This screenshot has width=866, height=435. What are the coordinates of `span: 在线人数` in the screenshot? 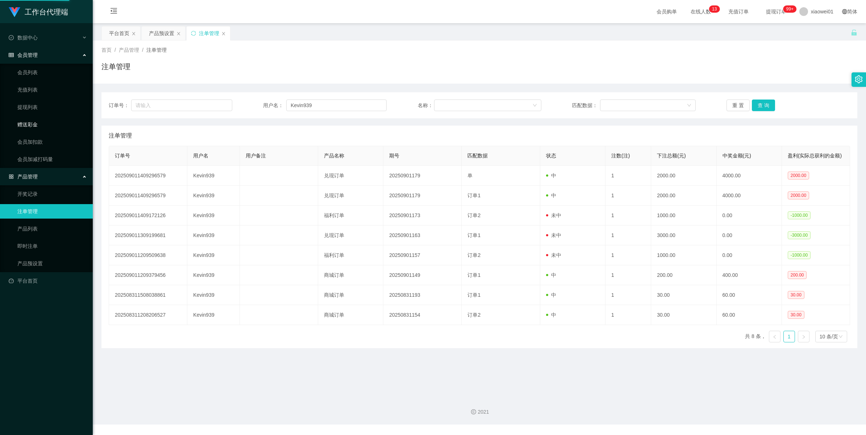 It's located at (700, 12).